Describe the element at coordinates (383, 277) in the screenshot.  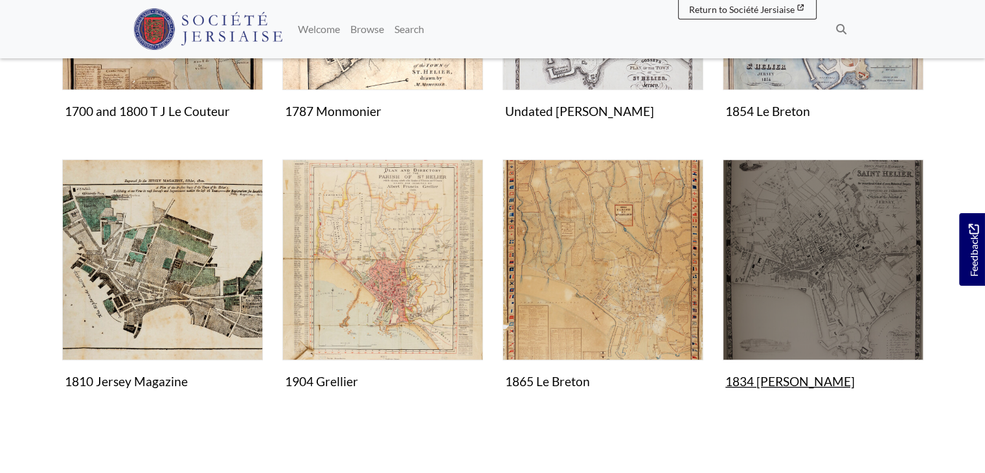
I see `a: 1904 Grellier 1904 Grellier` at that location.